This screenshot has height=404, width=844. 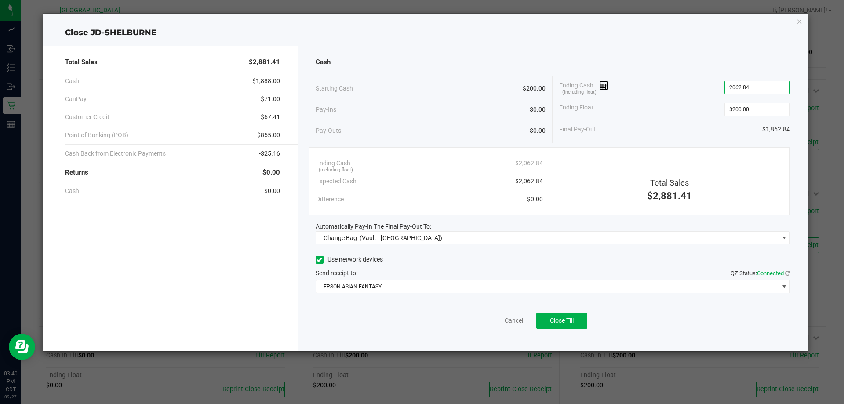 I want to click on span: -$25.16, so click(x=269, y=153).